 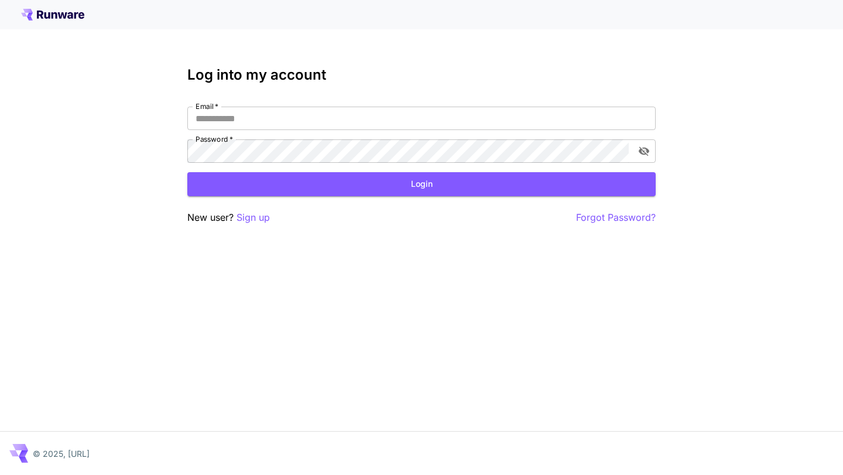 What do you see at coordinates (214, 139) in the screenshot?
I see `label: Password` at bounding box center [214, 139].